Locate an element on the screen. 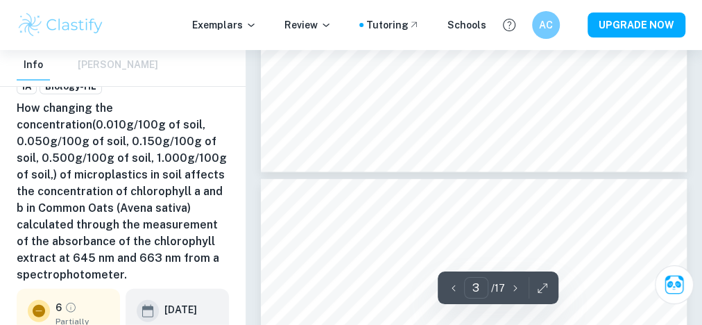 Image resolution: width=702 pixels, height=325 pixels. a: Tutoring is located at coordinates (393, 25).